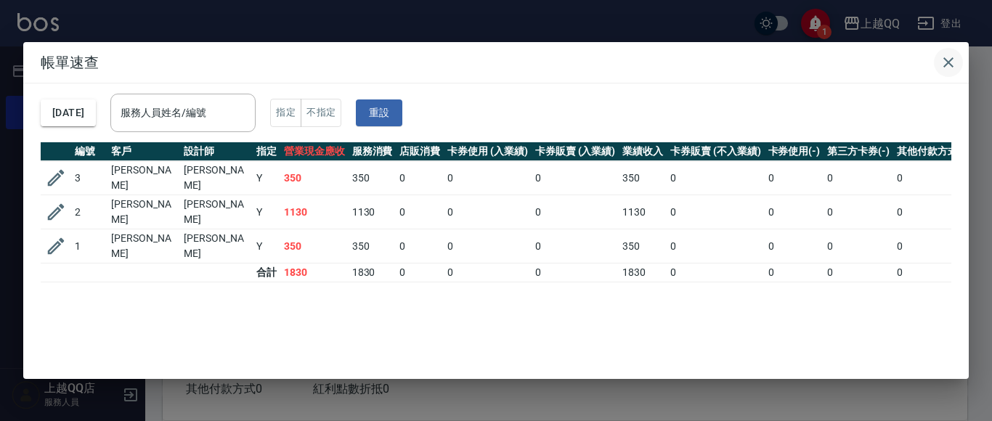 Image resolution: width=992 pixels, height=421 pixels. What do you see at coordinates (496, 62) in the screenshot?
I see `h2: 帳單速查` at bounding box center [496, 62].